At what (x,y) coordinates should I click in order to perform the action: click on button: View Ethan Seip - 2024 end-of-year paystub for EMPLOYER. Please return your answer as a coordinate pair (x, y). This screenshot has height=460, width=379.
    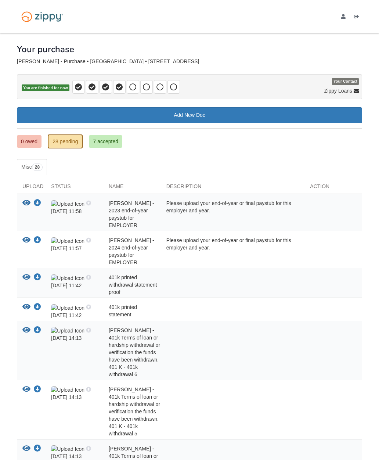
    Looking at the image, I should click on (26, 240).